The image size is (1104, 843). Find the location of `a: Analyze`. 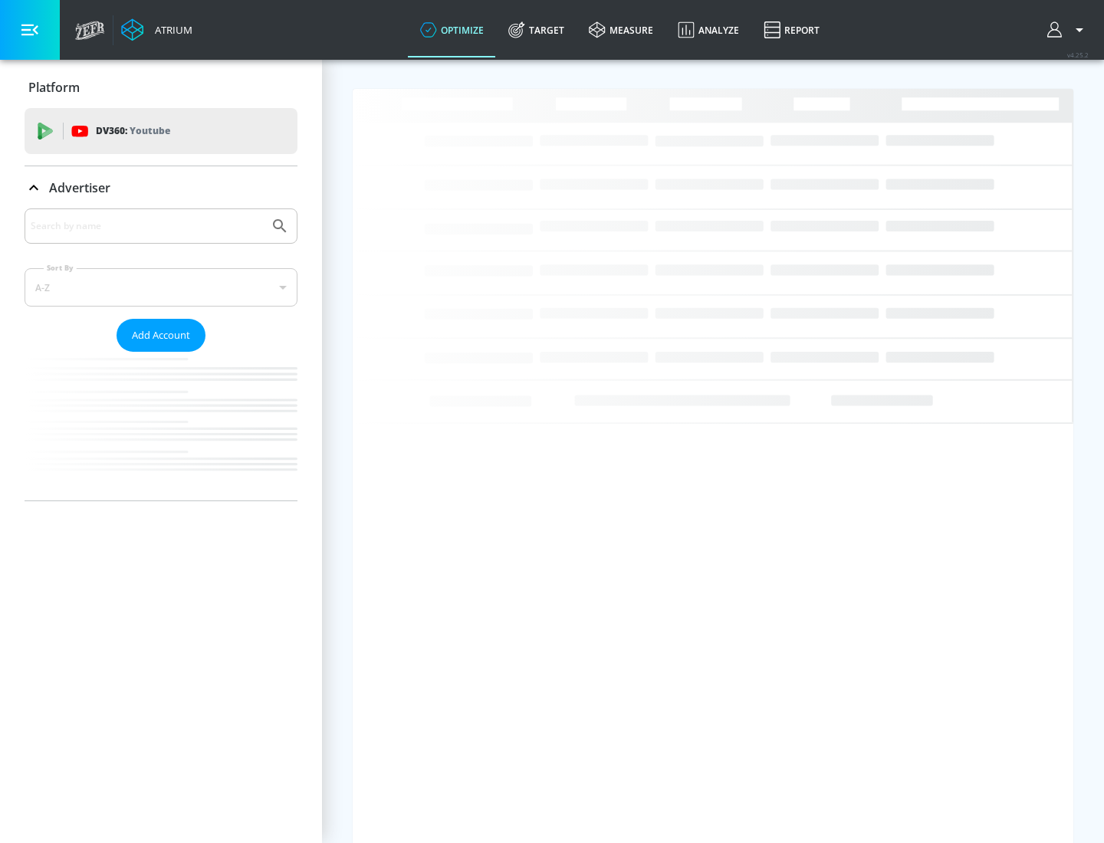

a: Analyze is located at coordinates (709, 30).